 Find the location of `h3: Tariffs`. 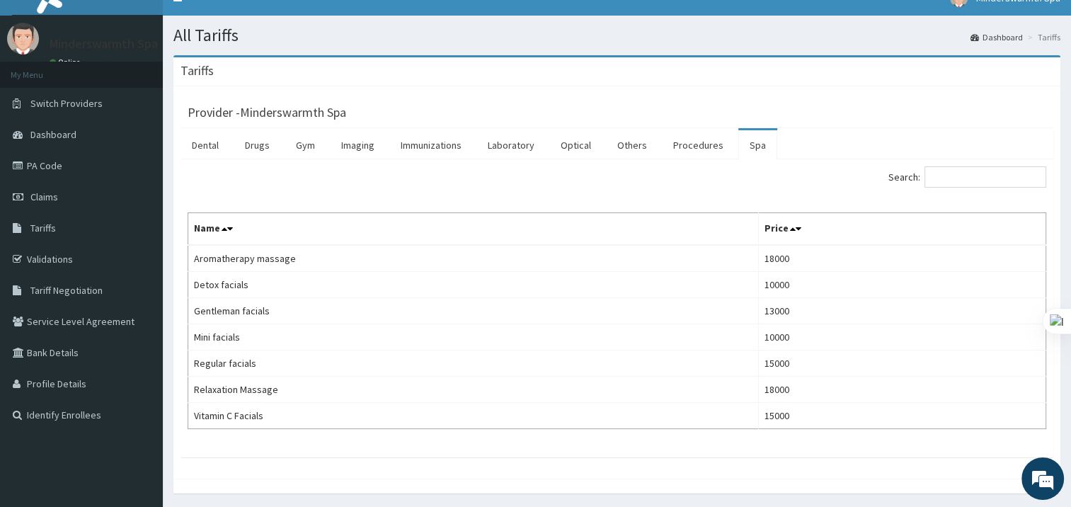

h3: Tariffs is located at coordinates (197, 71).